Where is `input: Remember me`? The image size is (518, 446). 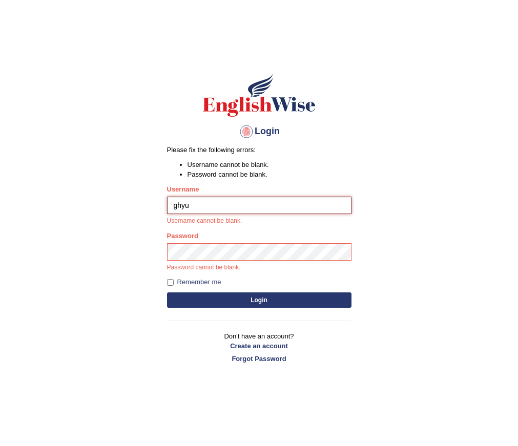 input: Remember me is located at coordinates (170, 282).